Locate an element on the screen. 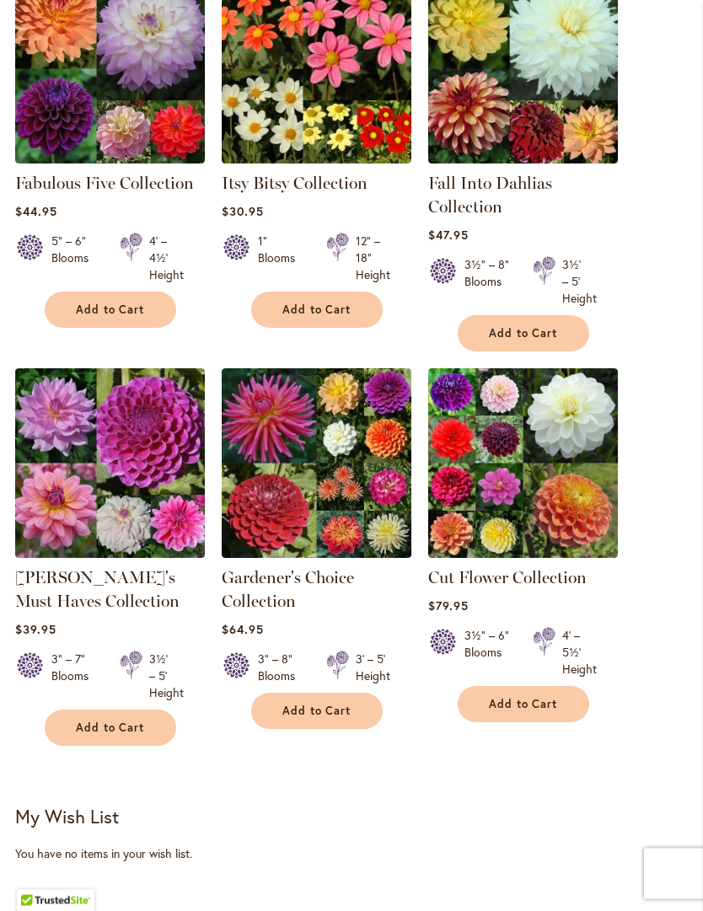 The height and width of the screenshot is (911, 703). img: Gardener's Choice Collection is located at coordinates (316, 463).